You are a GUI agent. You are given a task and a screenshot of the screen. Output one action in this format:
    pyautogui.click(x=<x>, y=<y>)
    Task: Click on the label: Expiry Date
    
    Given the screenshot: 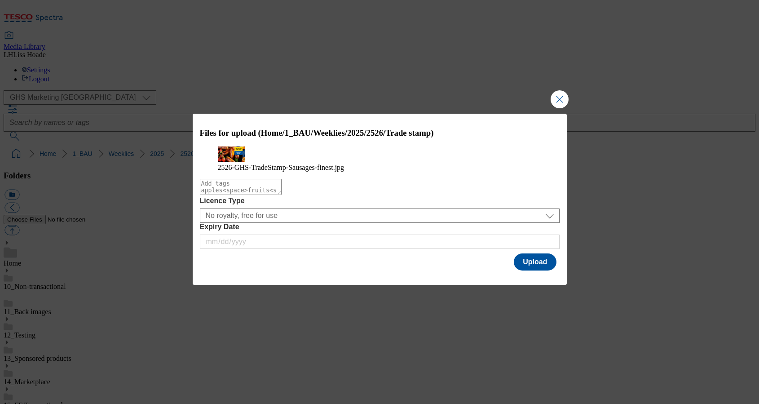 What is the action you would take?
    pyautogui.click(x=380, y=227)
    